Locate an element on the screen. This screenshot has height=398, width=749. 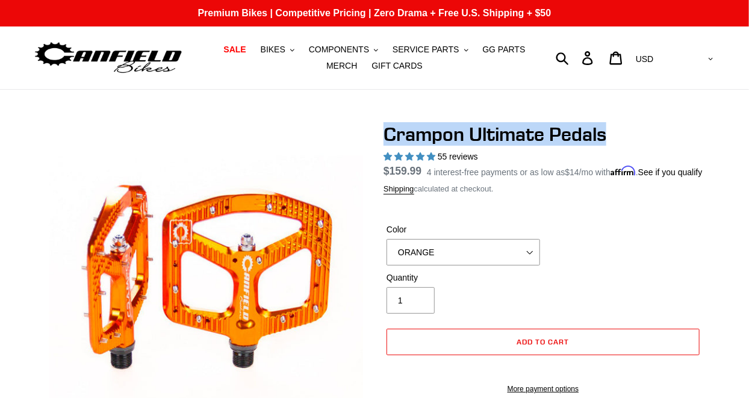
span: Affirm is located at coordinates (623, 170).